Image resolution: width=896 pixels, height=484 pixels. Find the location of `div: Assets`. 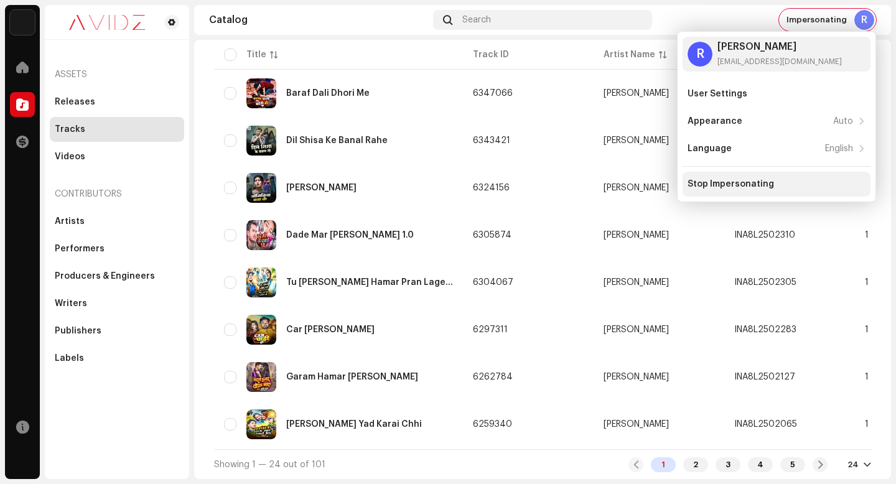

div: Assets is located at coordinates (117, 75).